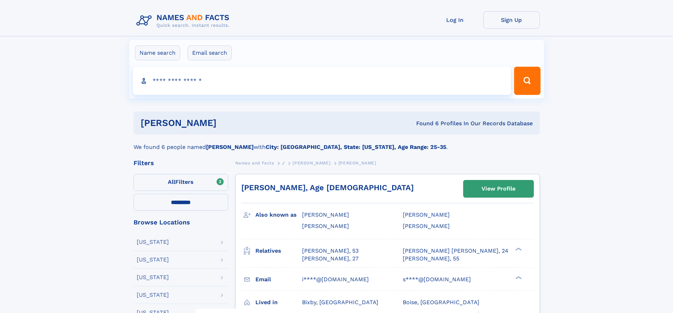 The height and width of the screenshot is (313, 673). What do you see at coordinates (424, 124) in the screenshot?
I see `div: Found 6 Profiles In Our Records Database` at bounding box center [424, 124].